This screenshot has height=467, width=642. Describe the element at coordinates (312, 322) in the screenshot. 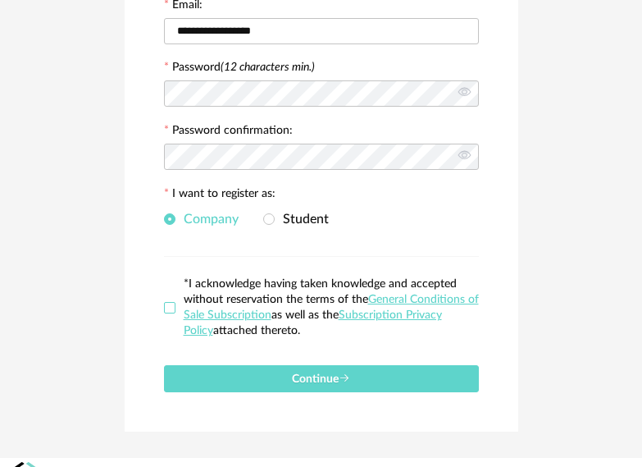

I see `a: Subscription Privacy Policy` at that location.